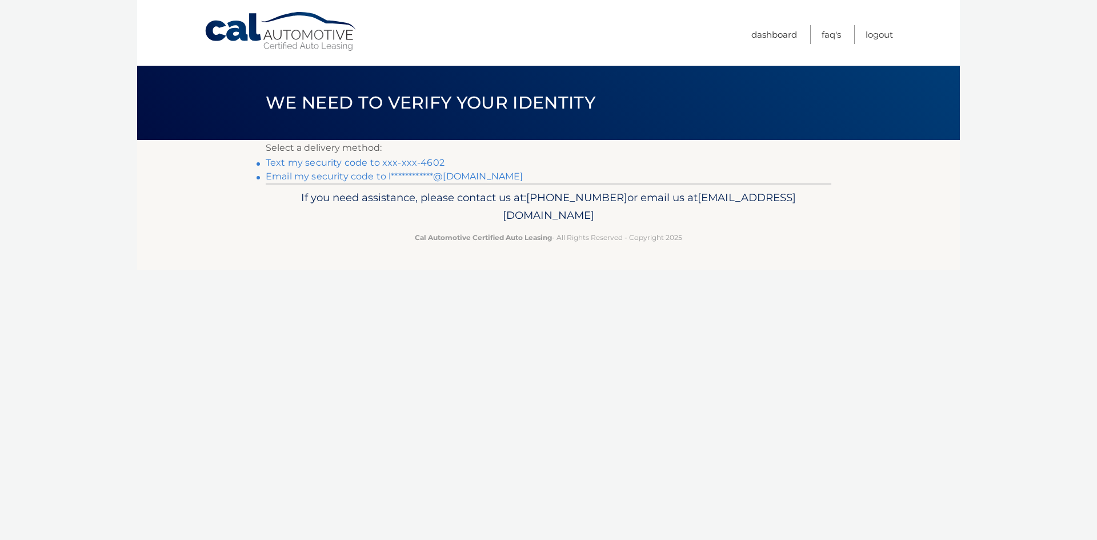 The height and width of the screenshot is (540, 1097). Describe the element at coordinates (774, 34) in the screenshot. I see `a: Dashboard` at that location.